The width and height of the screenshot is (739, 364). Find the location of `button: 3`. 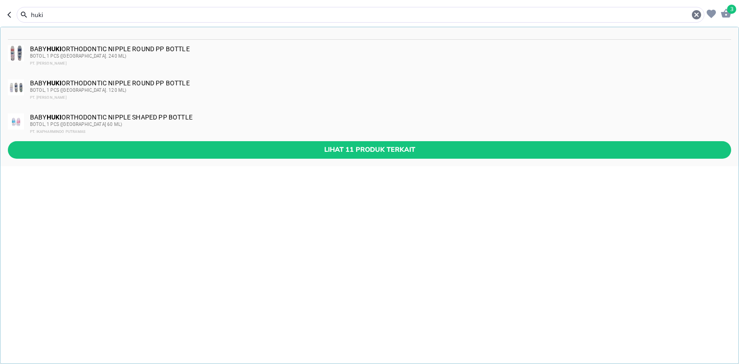

button: 3 is located at coordinates (724, 12).